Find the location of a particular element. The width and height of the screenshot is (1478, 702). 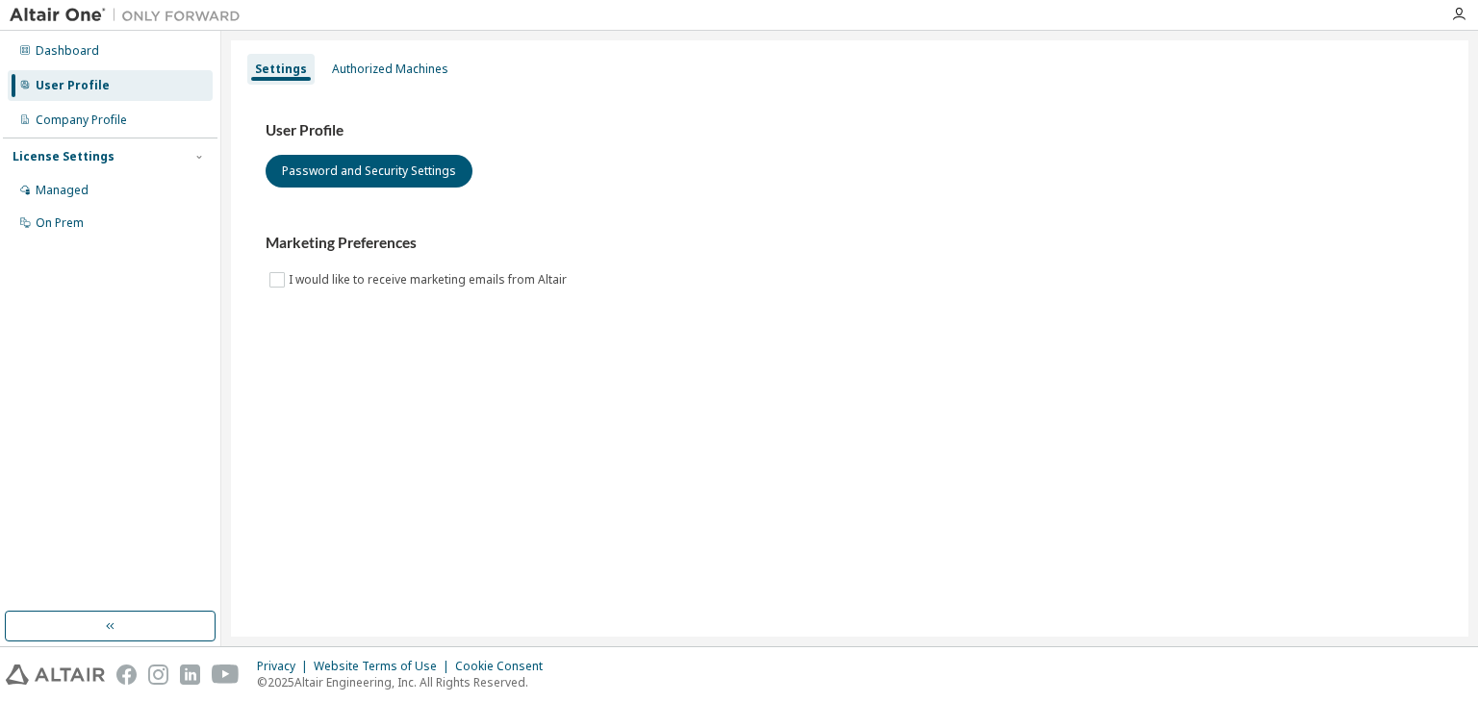

div: Settings is located at coordinates (281, 69).